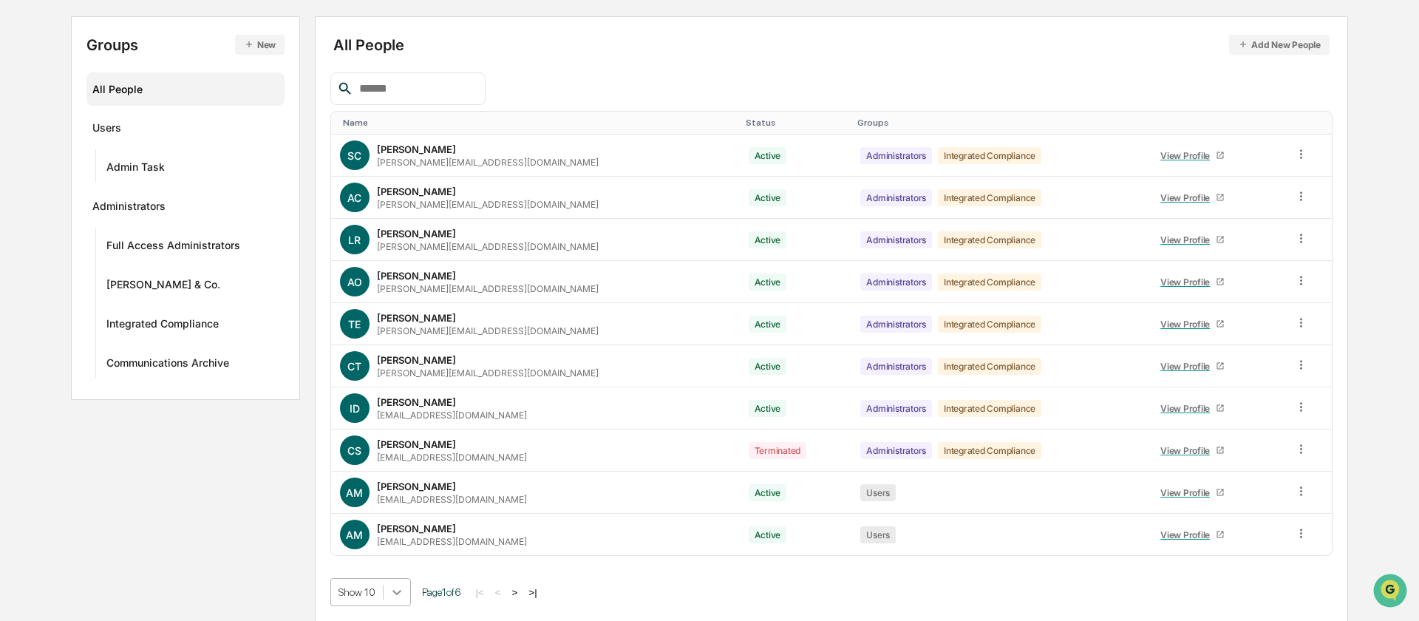  What do you see at coordinates (146, 120) in the screenshot?
I see `div: Start new chat` at bounding box center [146, 120].